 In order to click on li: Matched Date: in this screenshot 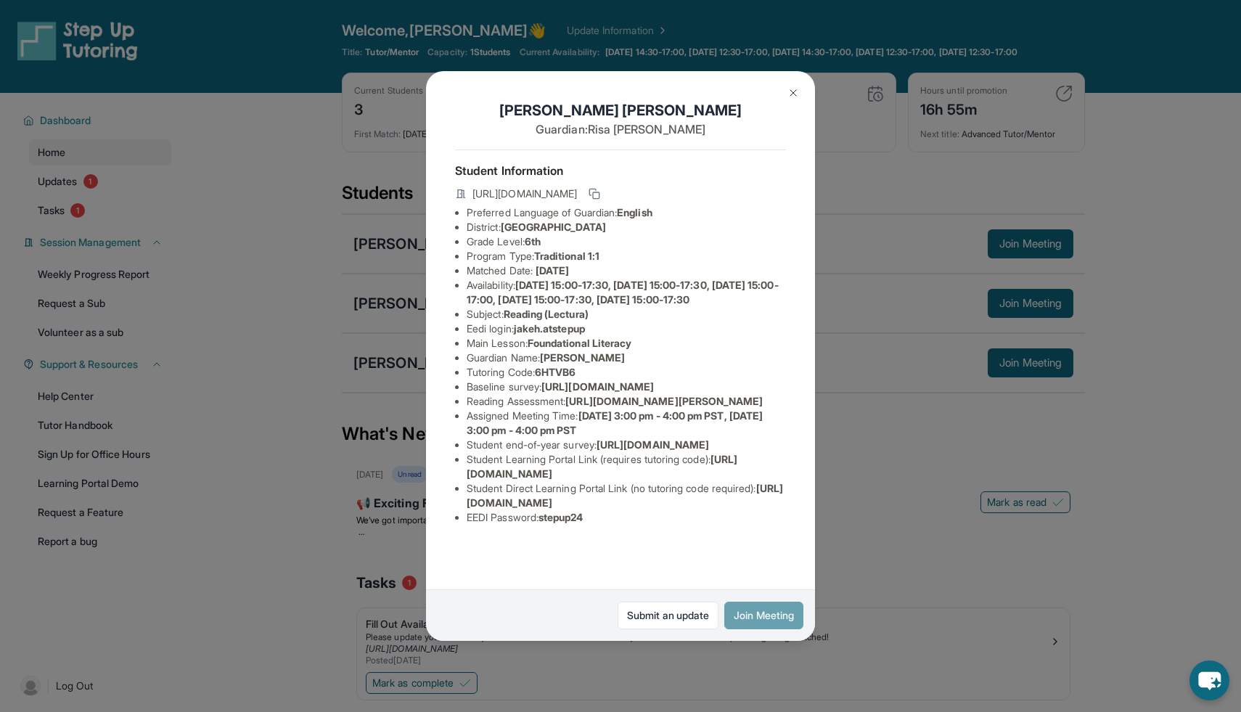, I will do `click(626, 271)`.